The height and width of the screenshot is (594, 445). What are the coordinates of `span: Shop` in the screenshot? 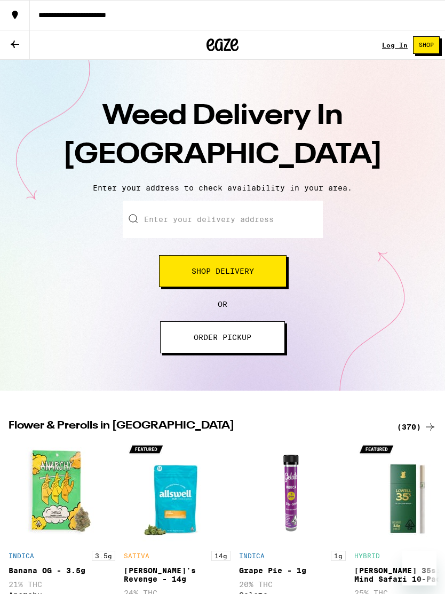 It's located at (427, 45).